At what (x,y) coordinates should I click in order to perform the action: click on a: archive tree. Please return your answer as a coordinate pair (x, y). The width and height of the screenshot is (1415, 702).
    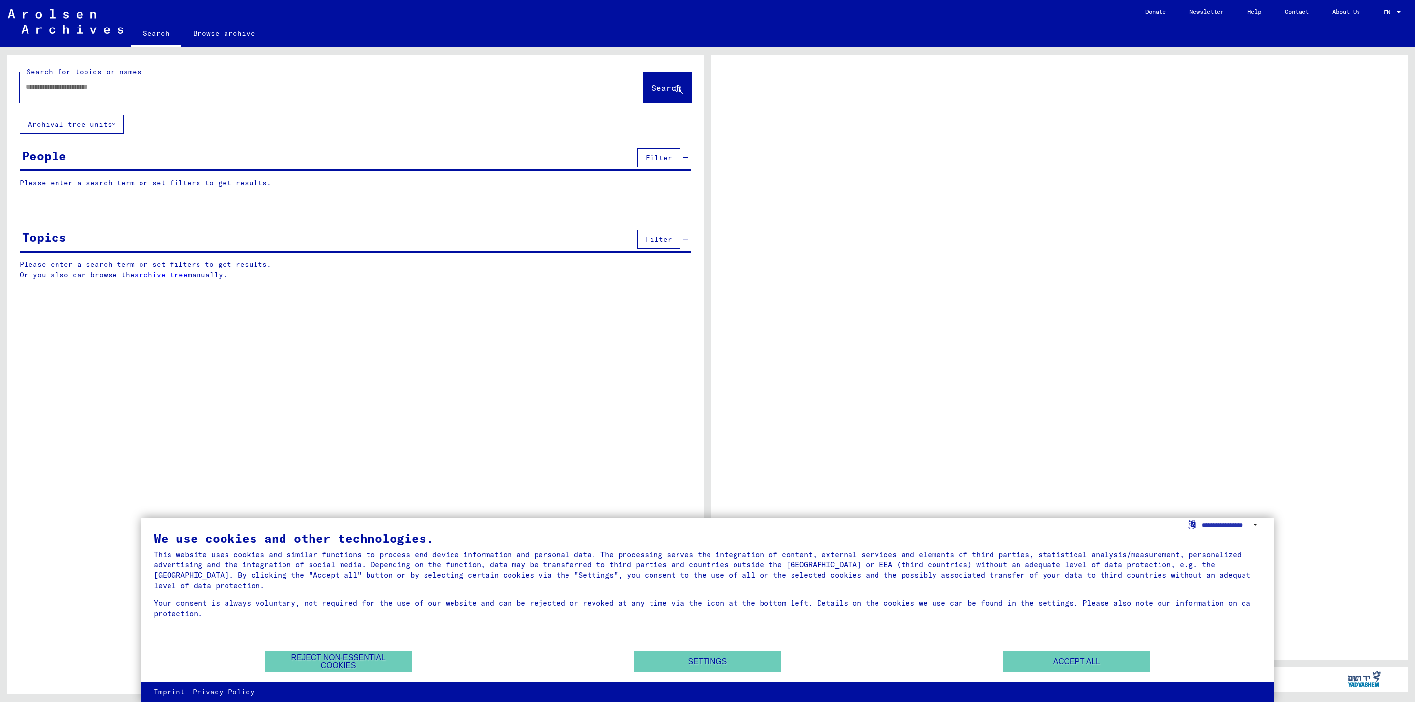
    Looking at the image, I should click on (161, 275).